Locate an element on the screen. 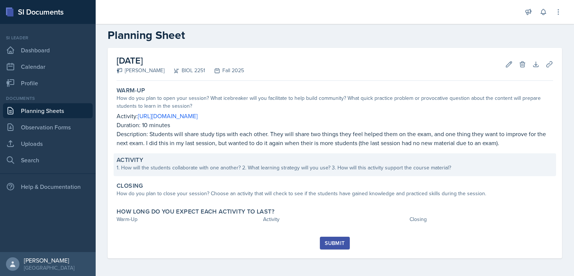 Image resolution: width=574 pixels, height=276 pixels. p: Duration: 10 minutes is located at coordinates (335, 125).